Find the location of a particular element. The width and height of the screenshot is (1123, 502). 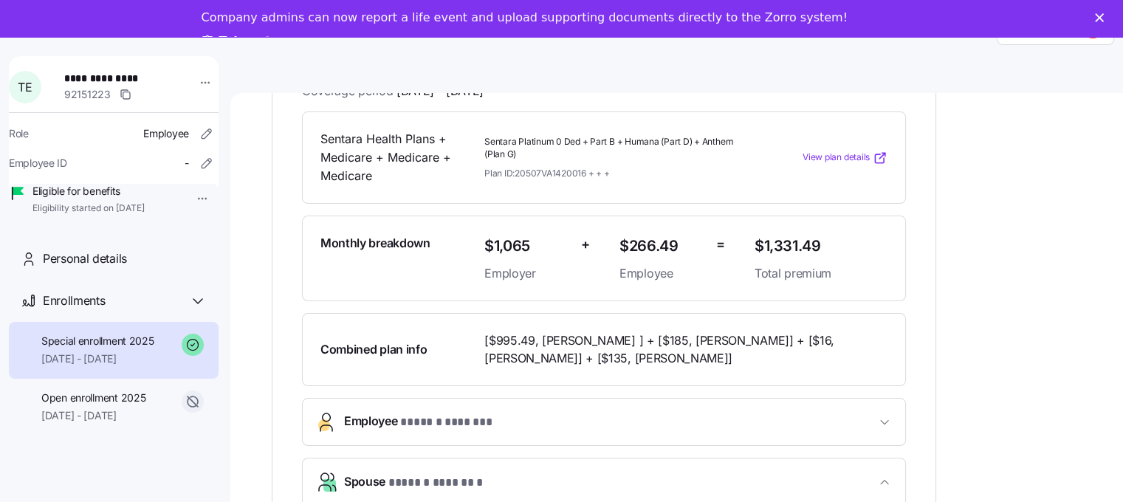

span: 92151223 is located at coordinates (87, 95).